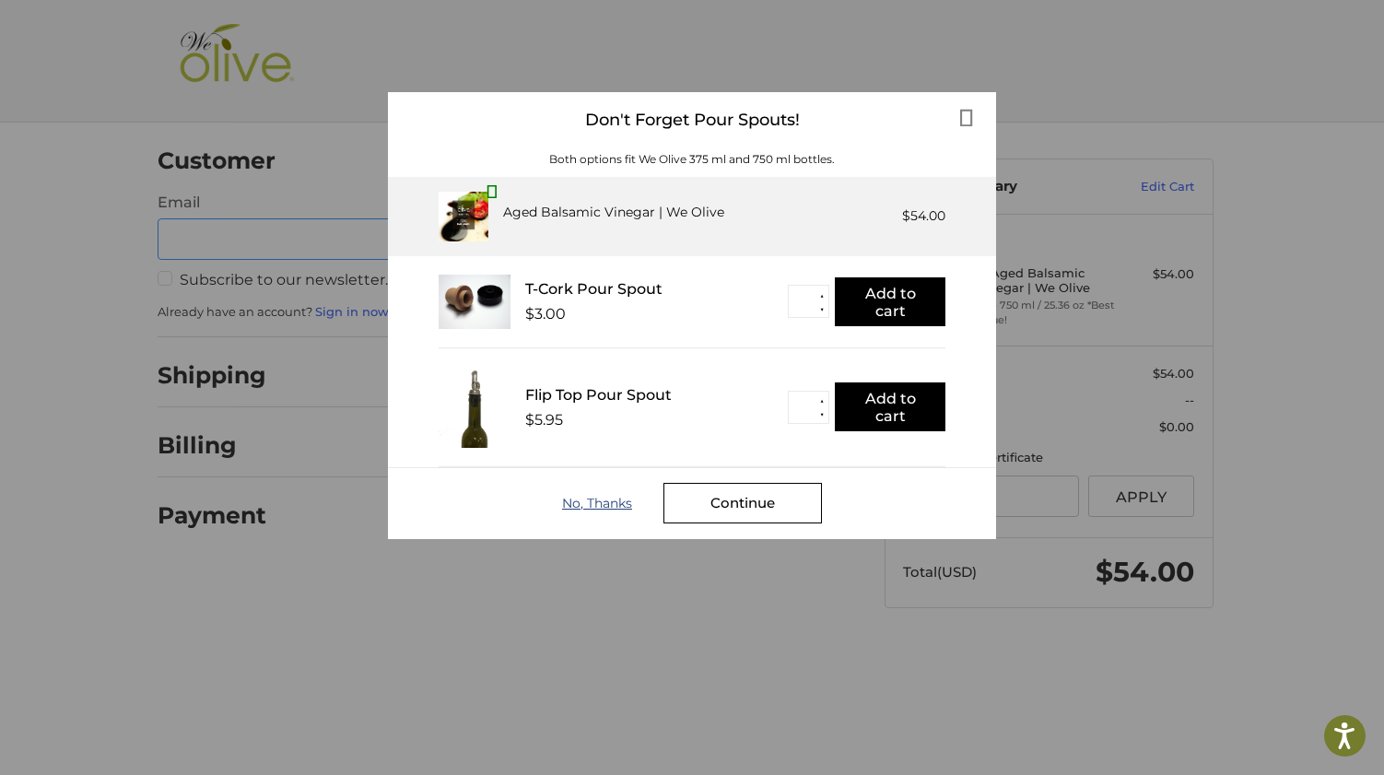 Image resolution: width=1384 pixels, height=775 pixels. Describe the element at coordinates (692, 159) in the screenshot. I see `div: Both options fit We Olive 375 ml and 750 ml bottles.` at that location.